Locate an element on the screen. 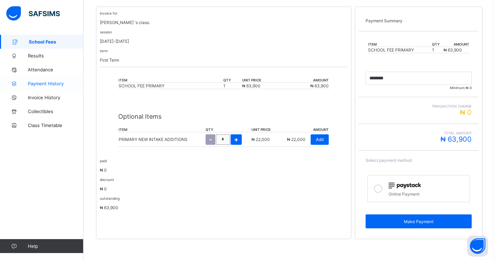  small: invoice for is located at coordinates (108, 13).